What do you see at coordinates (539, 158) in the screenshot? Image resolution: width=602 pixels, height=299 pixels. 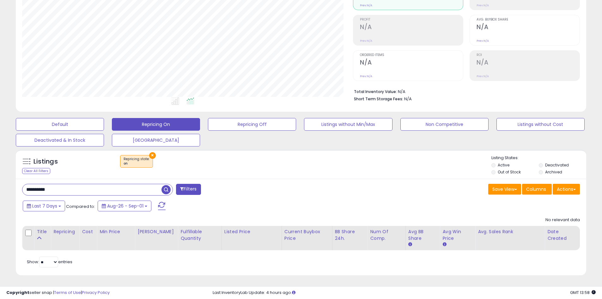 I see `p: Listing States:` at bounding box center [539, 158].